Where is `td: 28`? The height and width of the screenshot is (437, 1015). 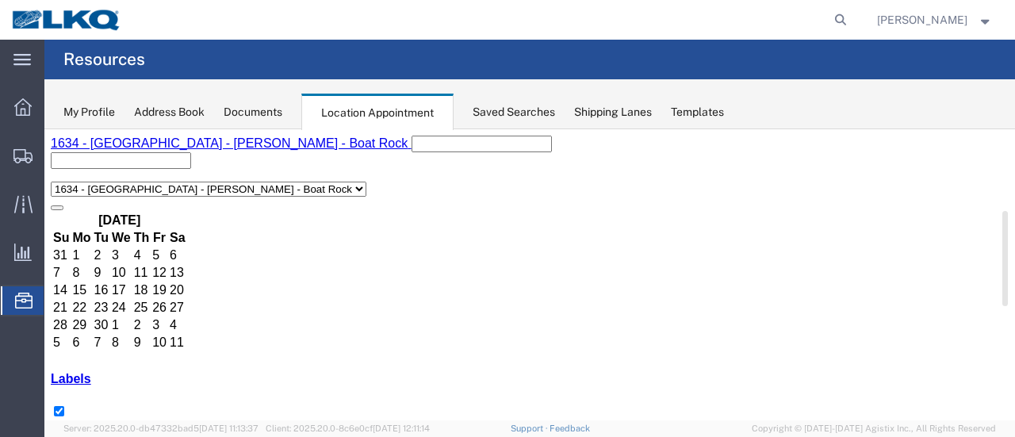
td: 28 is located at coordinates (17, 196).